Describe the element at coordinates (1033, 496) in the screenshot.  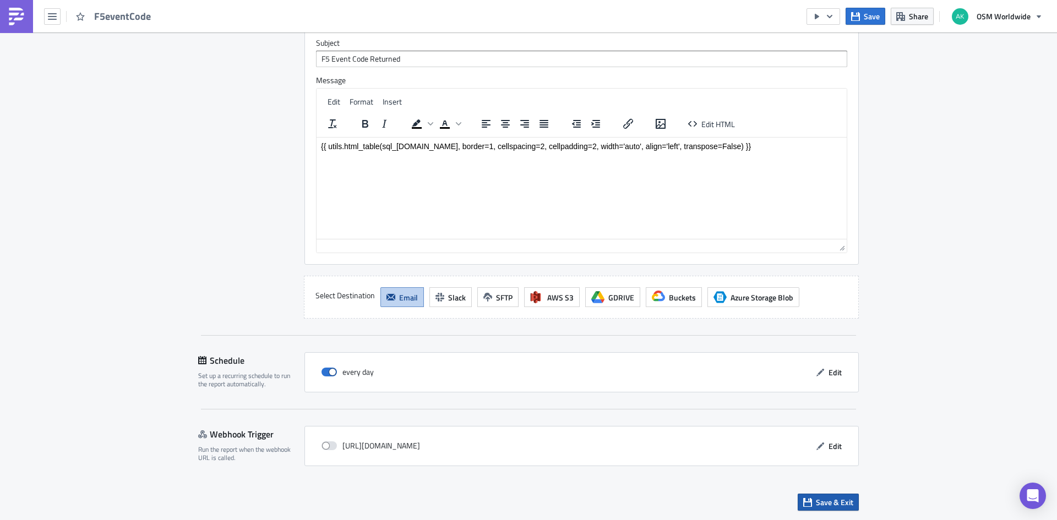
I see `div: Open Intercom Messenger` at that location.